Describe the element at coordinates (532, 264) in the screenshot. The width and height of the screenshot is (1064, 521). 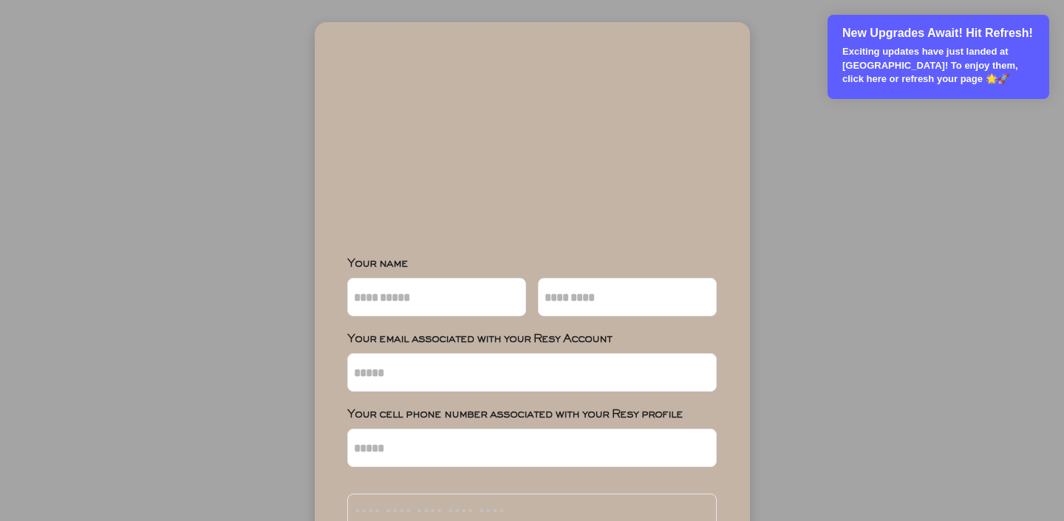
I see `div: Your name` at that location.